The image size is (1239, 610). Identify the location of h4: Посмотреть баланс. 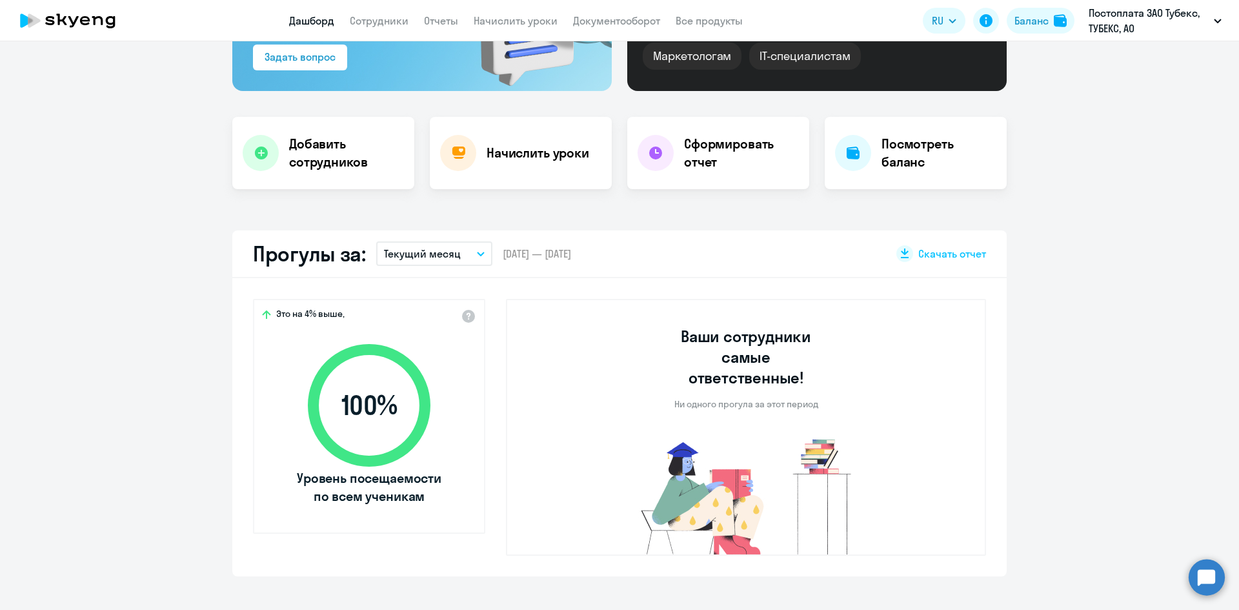
(939, 153).